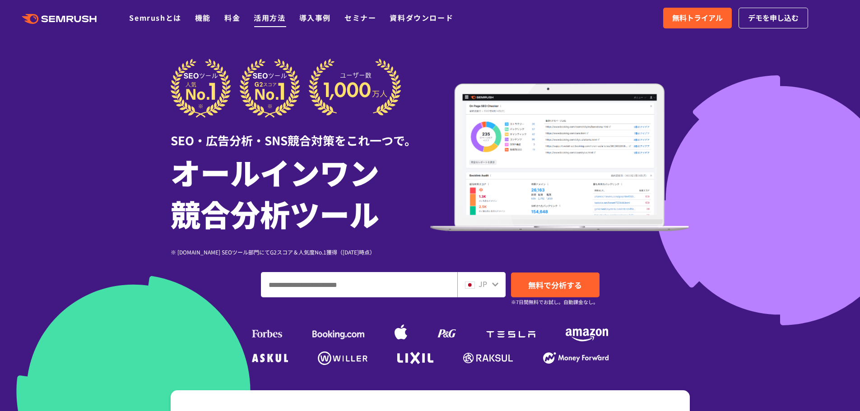  I want to click on span: 無料で分析する, so click(555, 285).